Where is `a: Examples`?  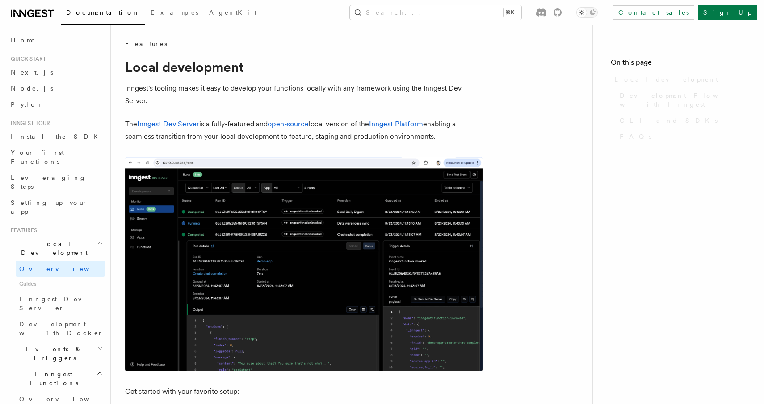 a: Examples is located at coordinates (174, 13).